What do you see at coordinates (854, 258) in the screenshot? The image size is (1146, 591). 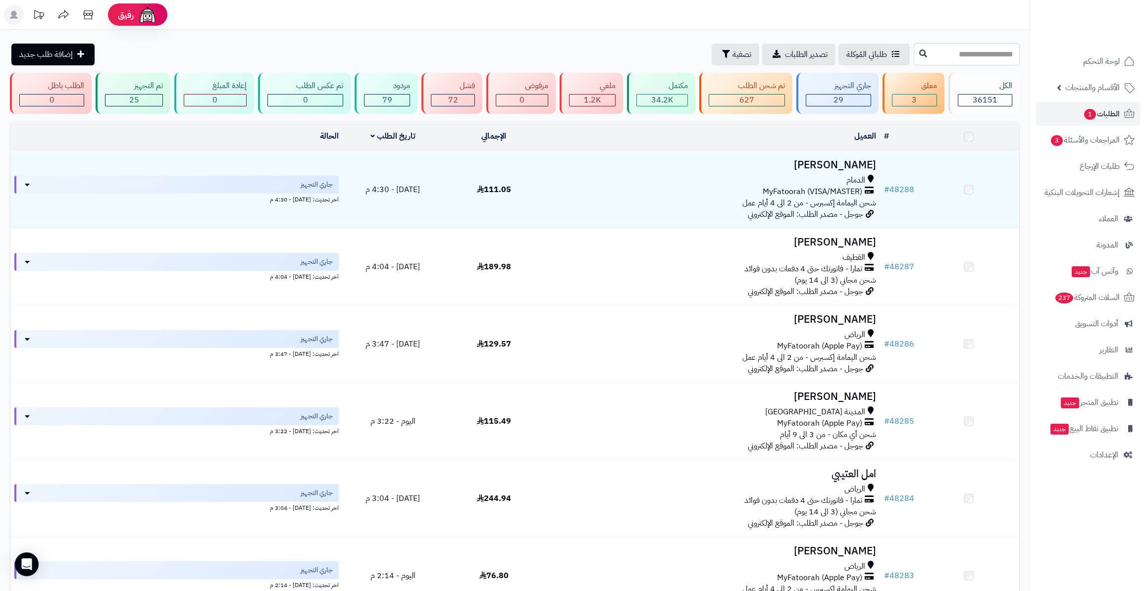 I see `span: القطيف` at bounding box center [854, 258].